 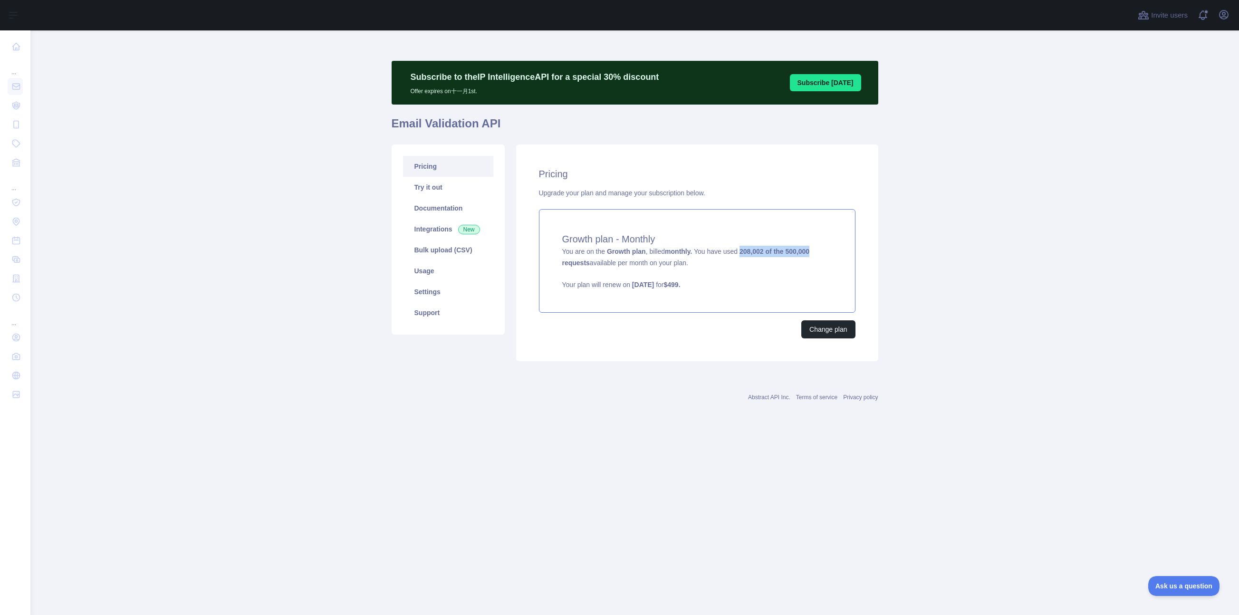 What do you see at coordinates (535, 77) in the screenshot?
I see `p: Subscribe to the IP Intelligence API for a special 30 % discount` at bounding box center [535, 77].